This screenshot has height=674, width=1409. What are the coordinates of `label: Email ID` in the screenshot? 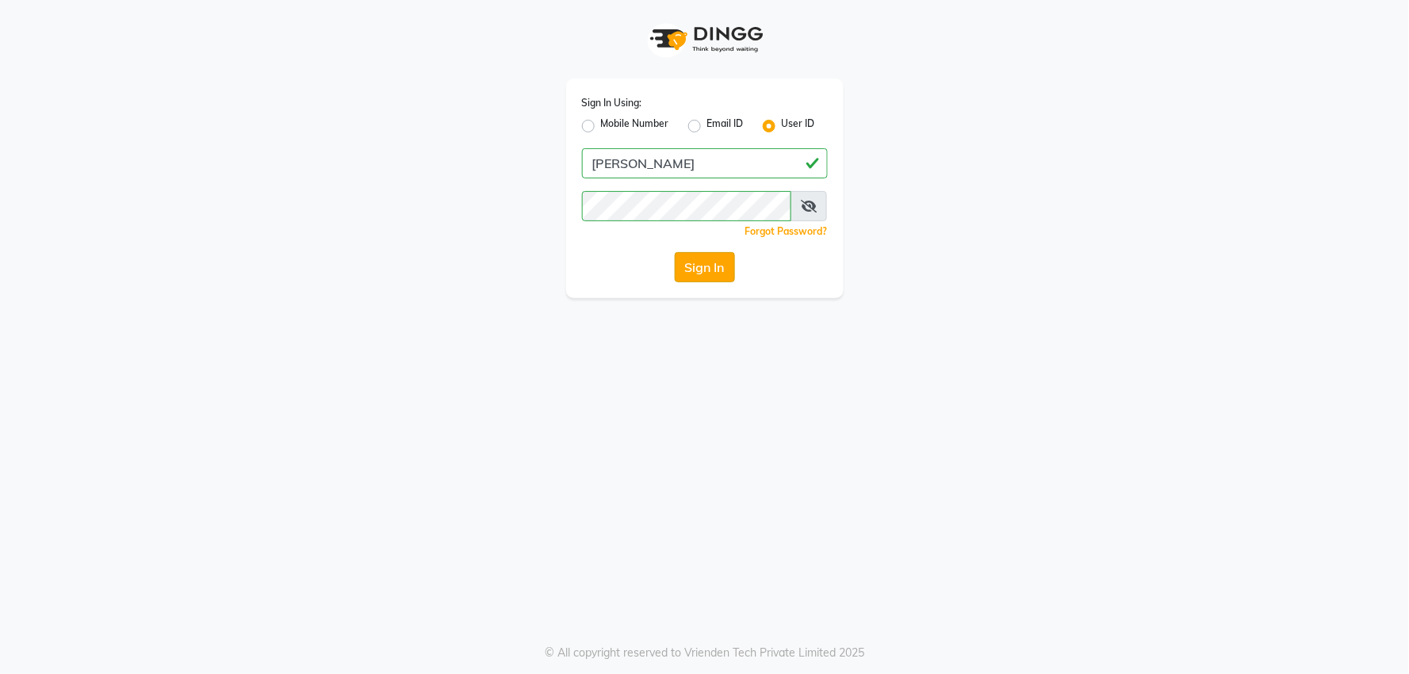 It's located at (726, 126).